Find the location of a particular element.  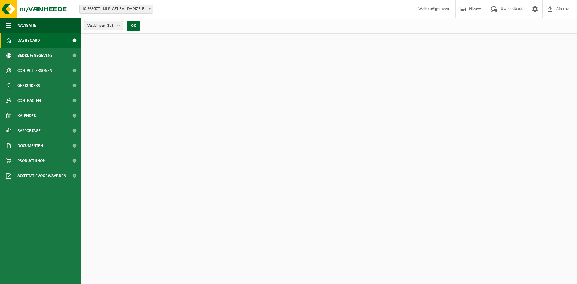

strong: Algemeen is located at coordinates (440, 9).